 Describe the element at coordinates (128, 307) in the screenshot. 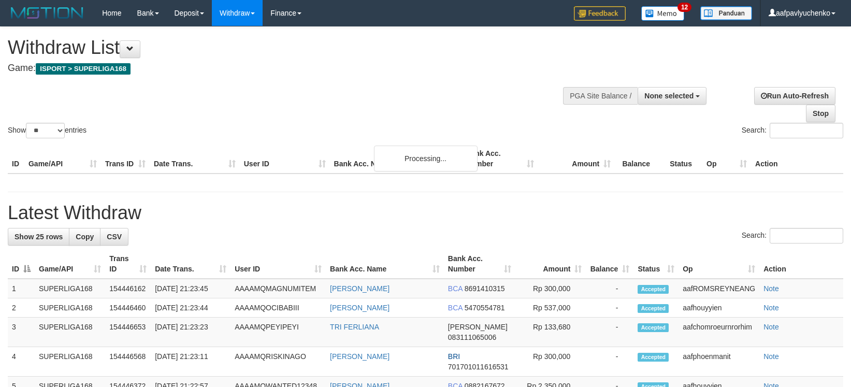

I see `td: 154446460` at that location.